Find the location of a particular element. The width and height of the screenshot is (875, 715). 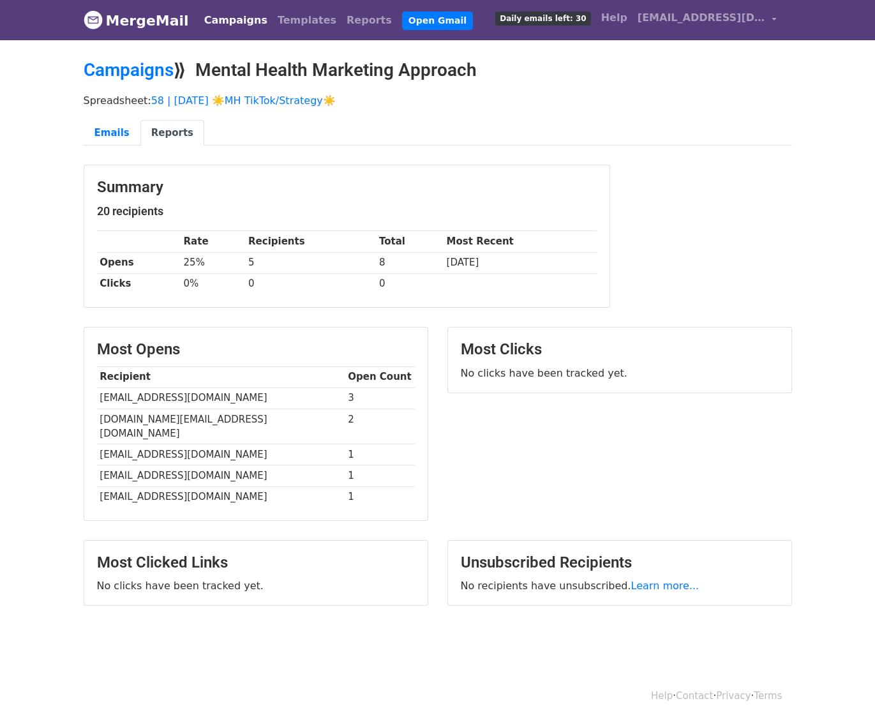

td: 3 is located at coordinates (380, 398).